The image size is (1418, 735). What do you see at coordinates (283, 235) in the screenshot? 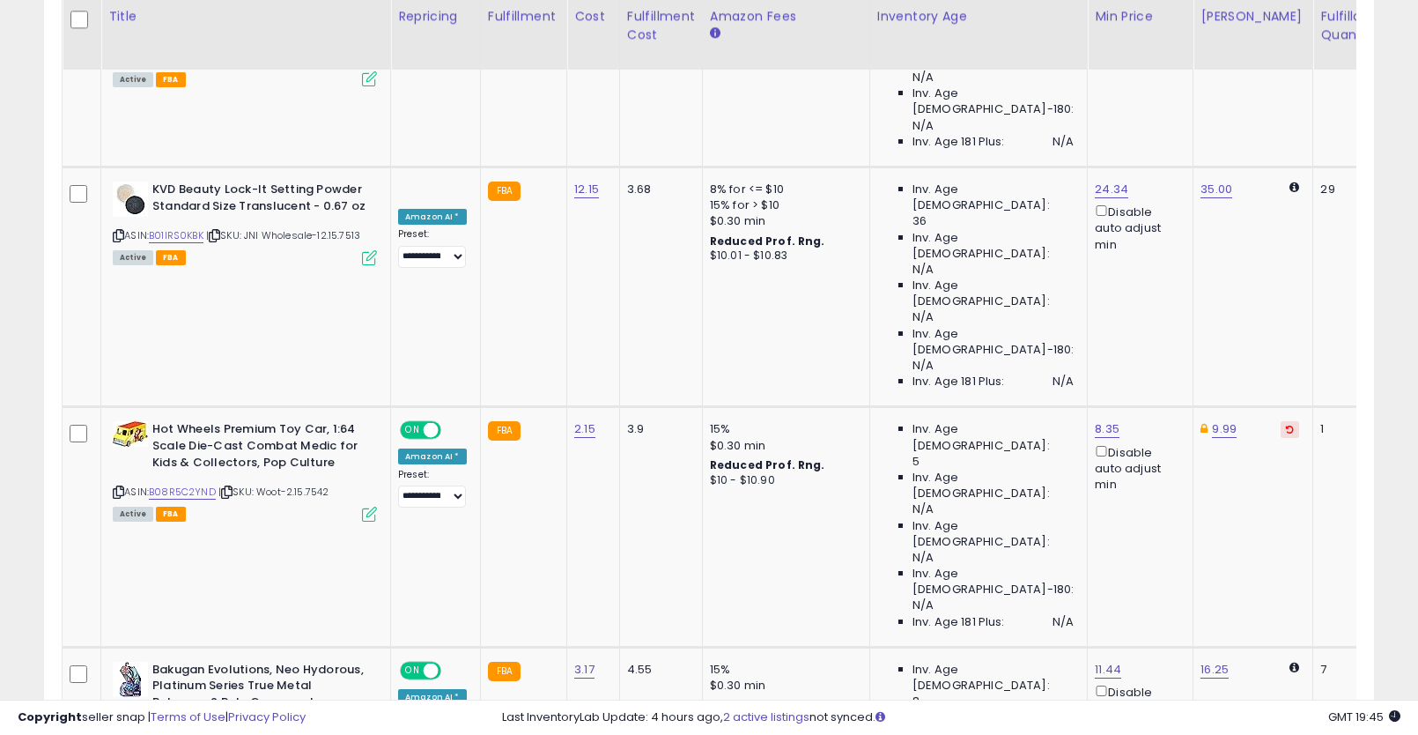
I see `span: | SKU: JNI Wholesale-12.15.7513` at bounding box center [283, 235].